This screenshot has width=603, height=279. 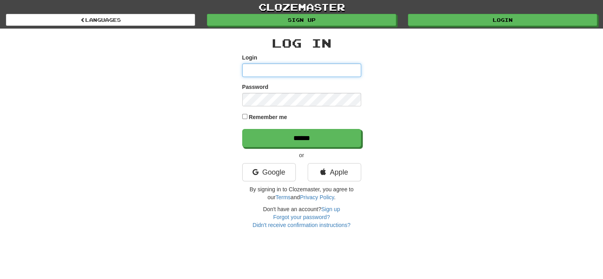 I want to click on label: Login, so click(x=250, y=58).